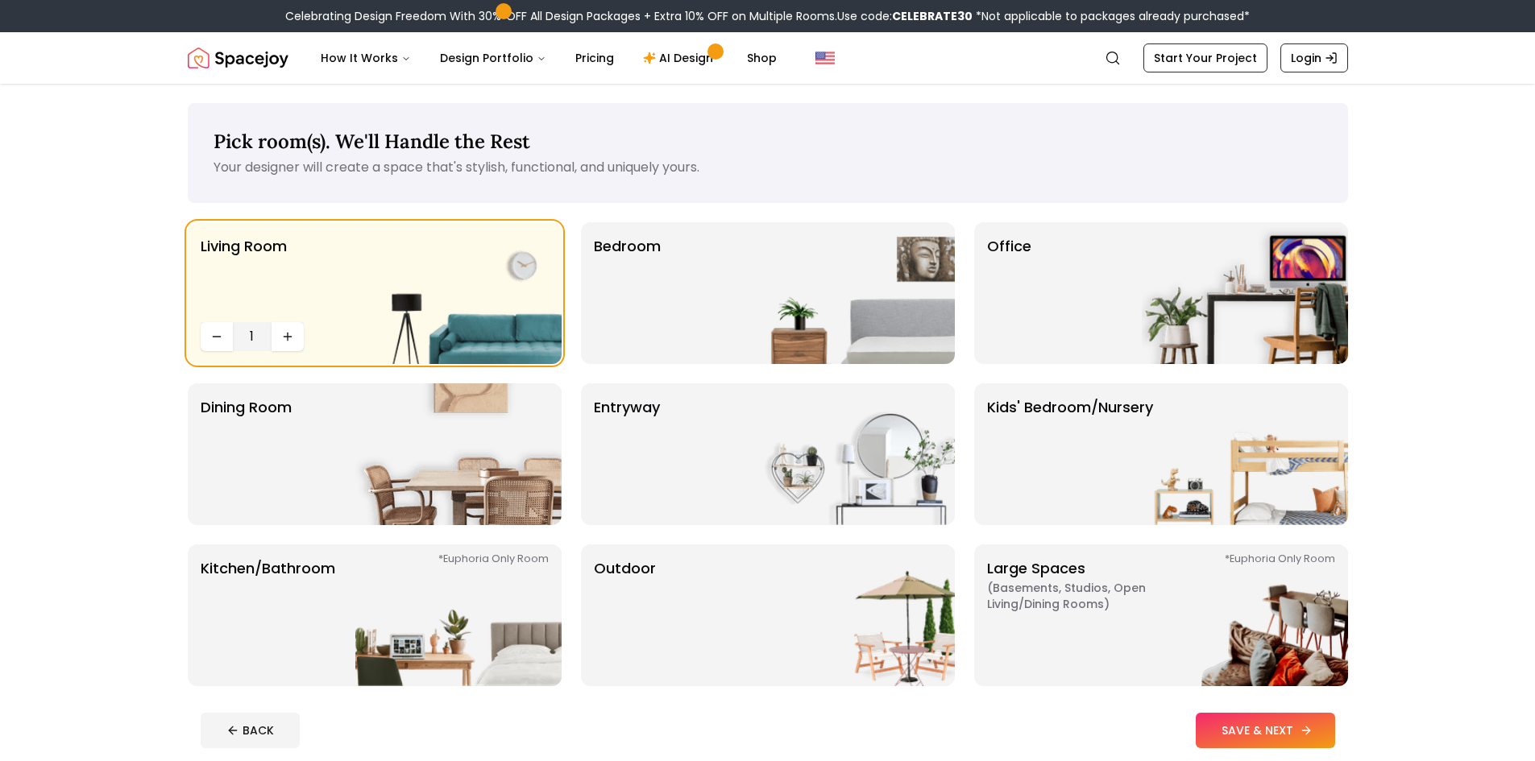 Image resolution: width=1535 pixels, height=761 pixels. What do you see at coordinates (1088, 596) in the screenshot?
I see `span: ( Basements, Studios, Open living/dining rooms )` at bounding box center [1088, 596].